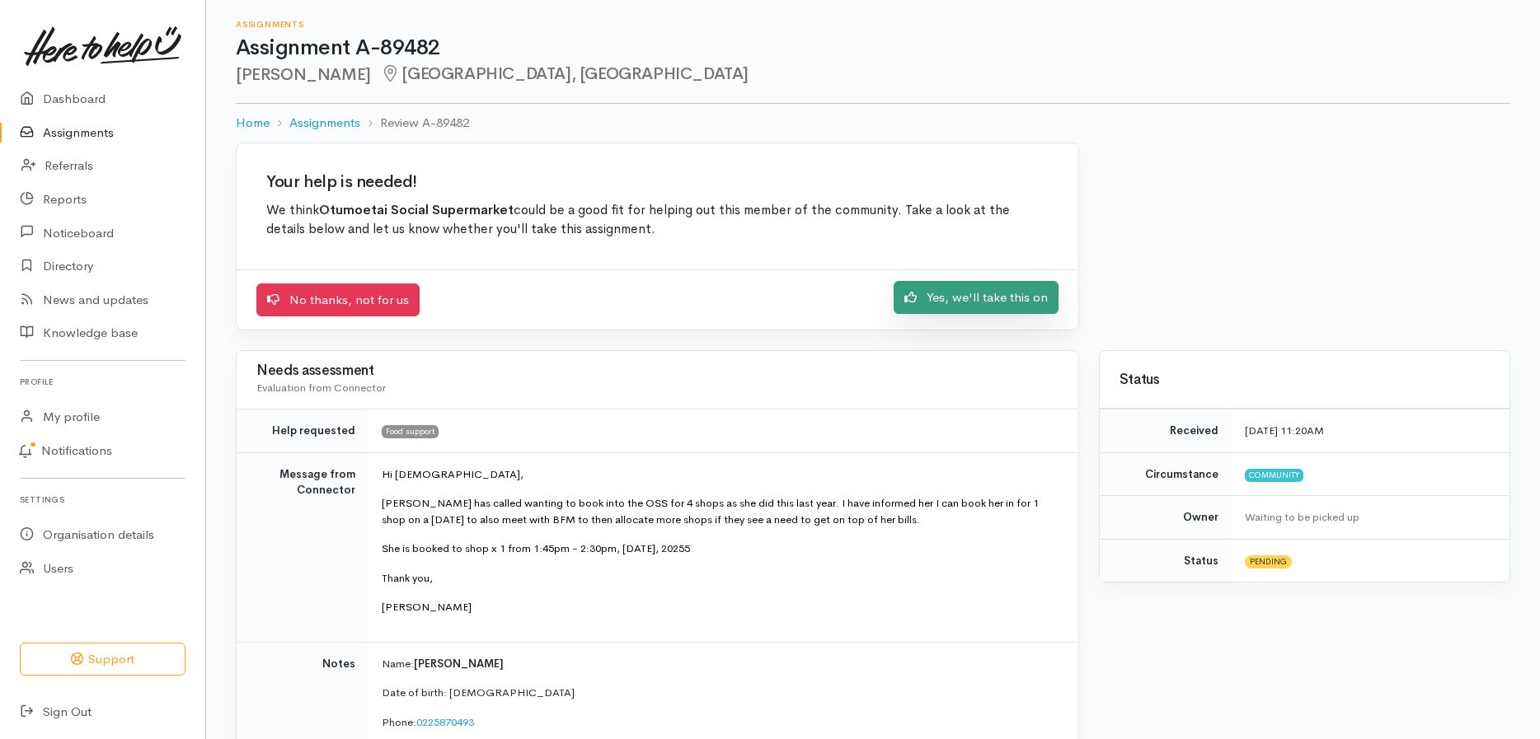 Image resolution: width=1540 pixels, height=739 pixels. What do you see at coordinates (321, 387) in the screenshot?
I see `span: Evaluation from Connector` at bounding box center [321, 387].